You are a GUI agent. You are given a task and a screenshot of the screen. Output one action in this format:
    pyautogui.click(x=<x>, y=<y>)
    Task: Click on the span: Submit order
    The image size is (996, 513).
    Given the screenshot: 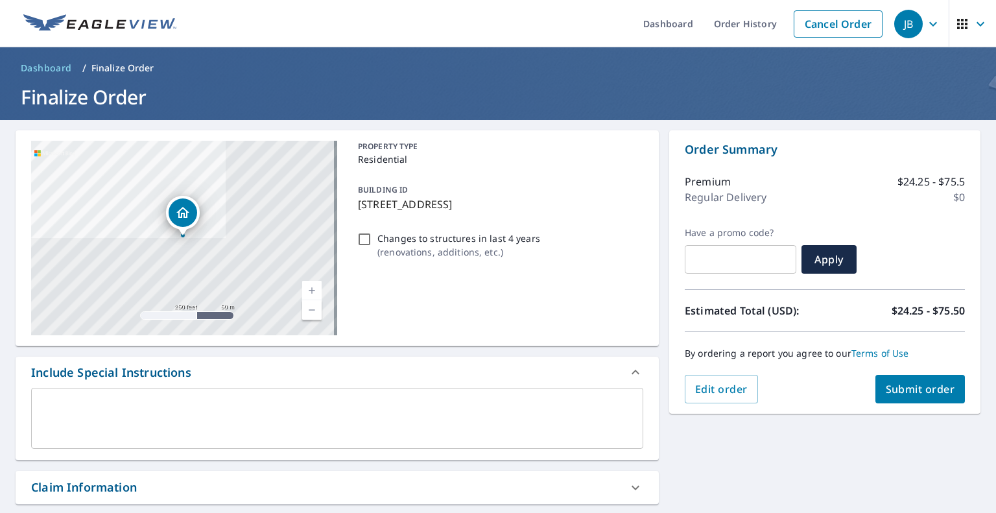 What is the action you would take?
    pyautogui.click(x=920, y=389)
    